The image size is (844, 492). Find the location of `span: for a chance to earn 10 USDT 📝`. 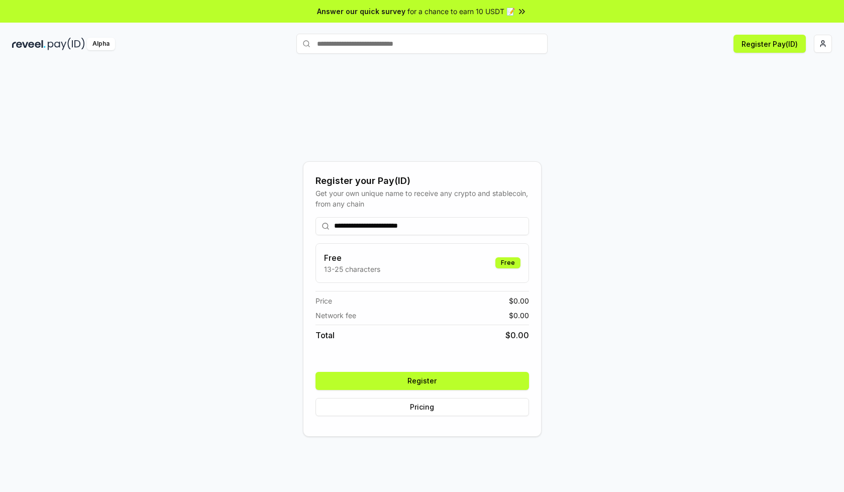

span: for a chance to earn 10 USDT 📝 is located at coordinates (461, 11).